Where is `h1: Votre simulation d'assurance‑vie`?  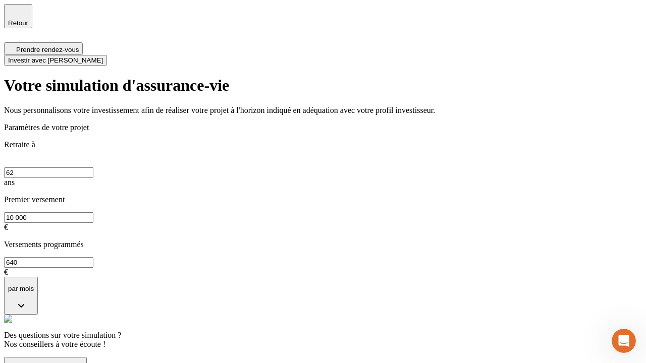 h1: Votre simulation d'assurance‑vie is located at coordinates (323, 85).